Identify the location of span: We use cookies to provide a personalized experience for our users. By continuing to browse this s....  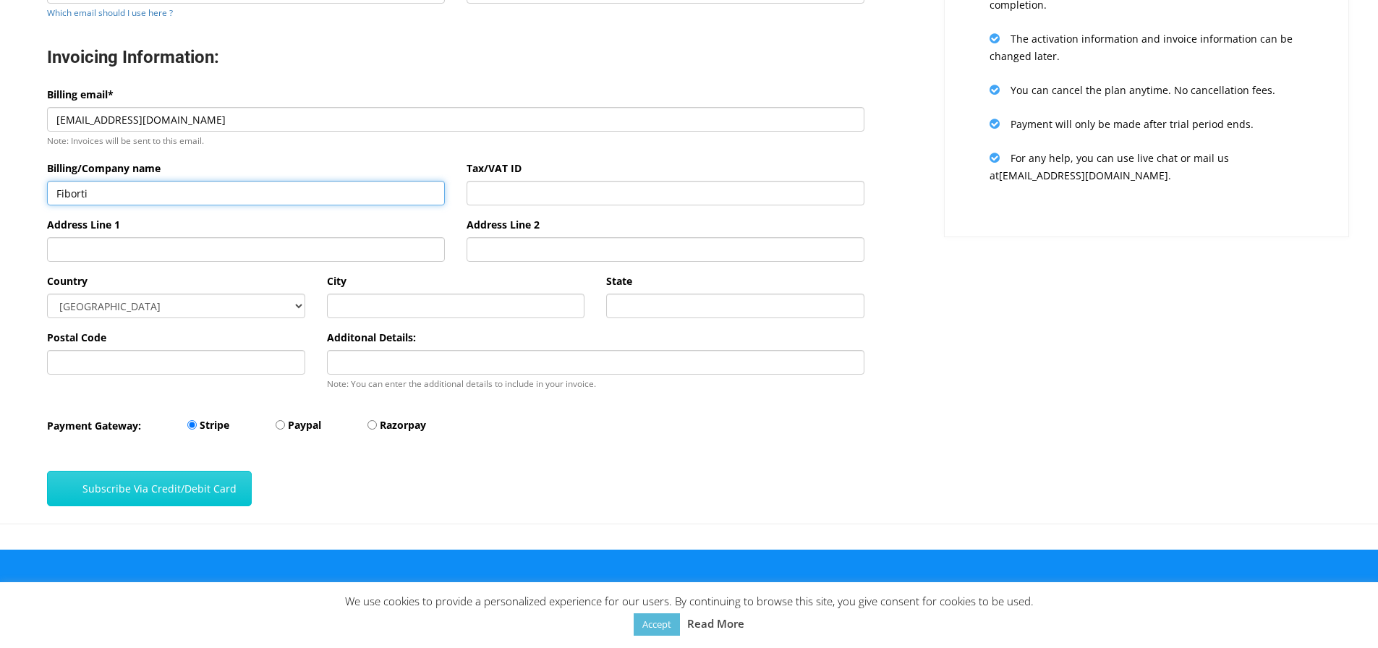
(689, 612).